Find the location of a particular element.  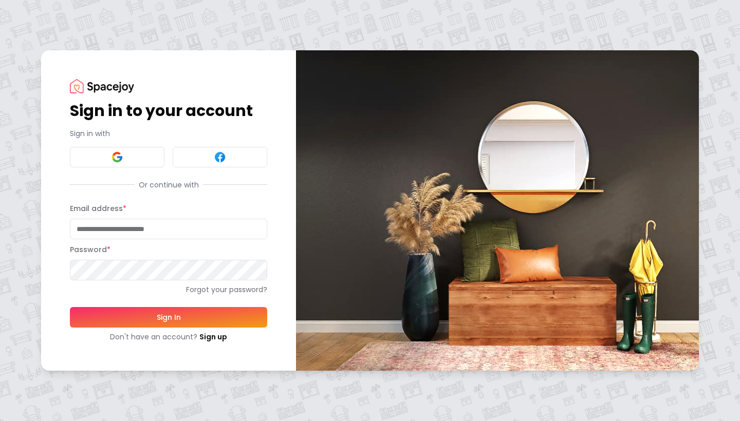

a: Forgot your password? is located at coordinates (169, 290).